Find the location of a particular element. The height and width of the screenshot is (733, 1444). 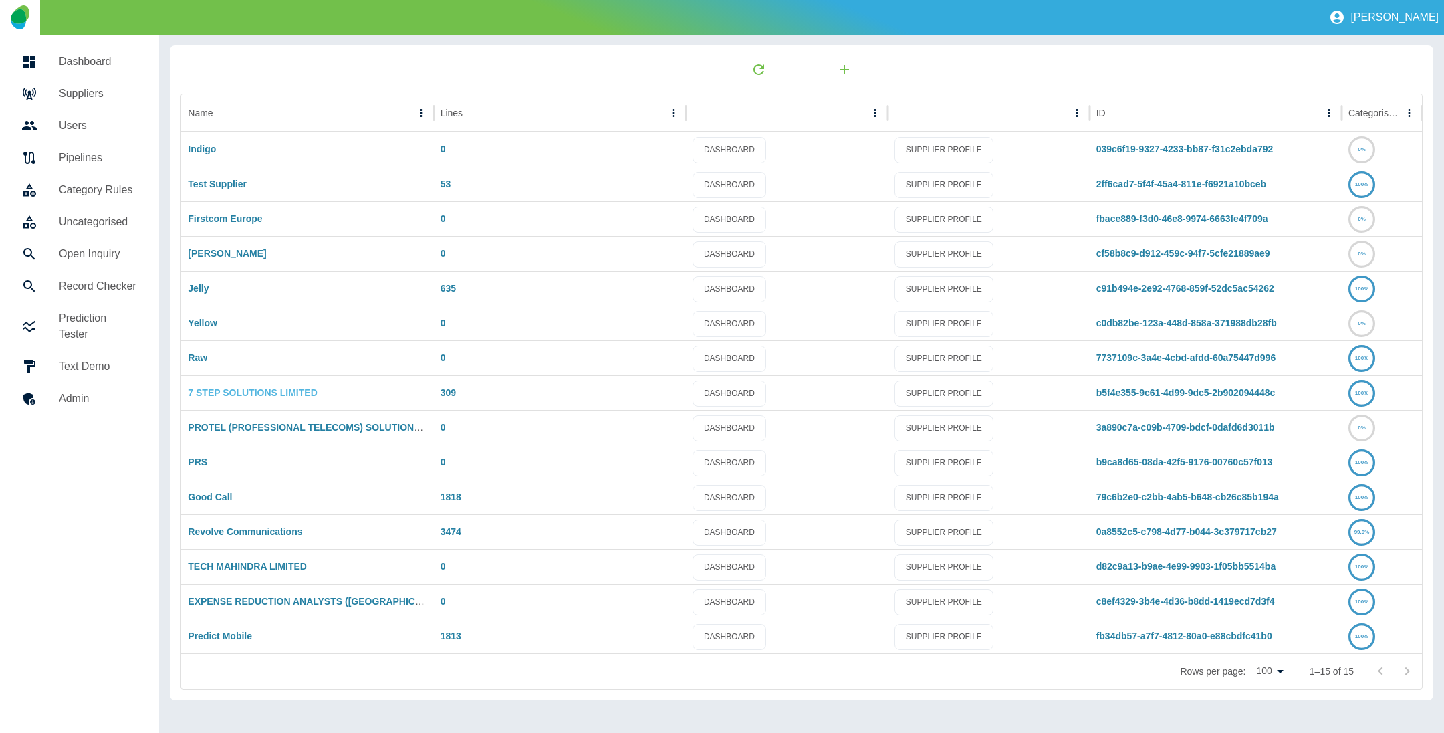

text: 99.9% is located at coordinates (1362, 532).